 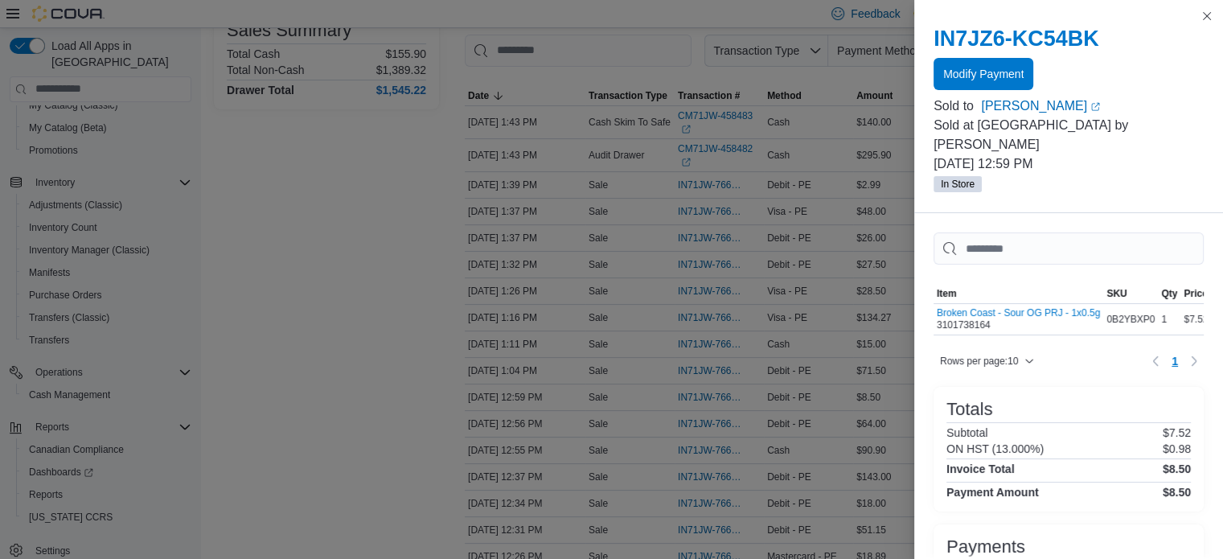 I want to click on button: Rows per page:10, so click(x=987, y=361).